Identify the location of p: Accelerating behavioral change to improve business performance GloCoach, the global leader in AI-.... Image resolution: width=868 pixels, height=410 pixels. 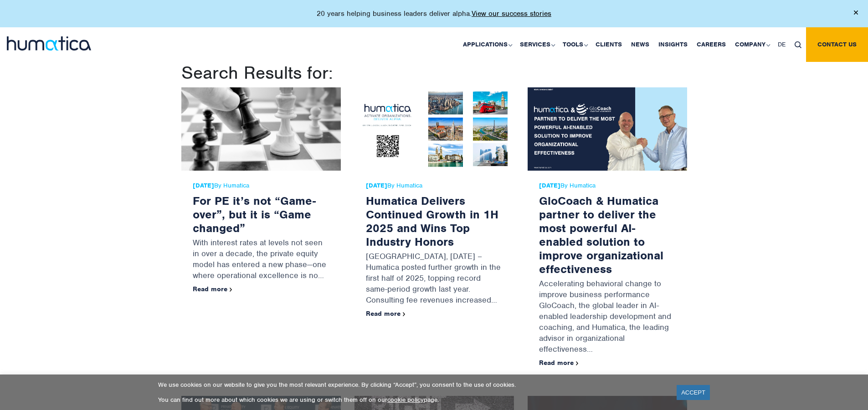
(607, 317).